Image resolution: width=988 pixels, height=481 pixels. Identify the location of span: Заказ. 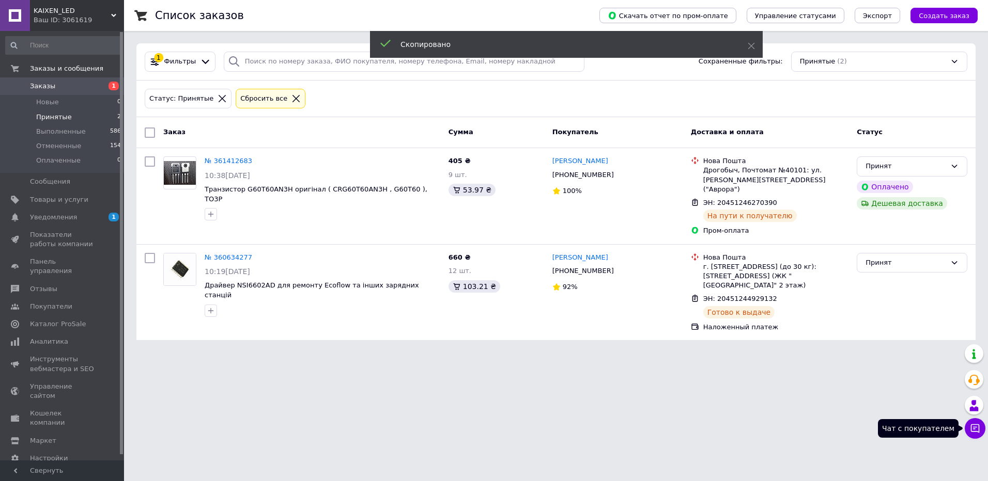
(174, 132).